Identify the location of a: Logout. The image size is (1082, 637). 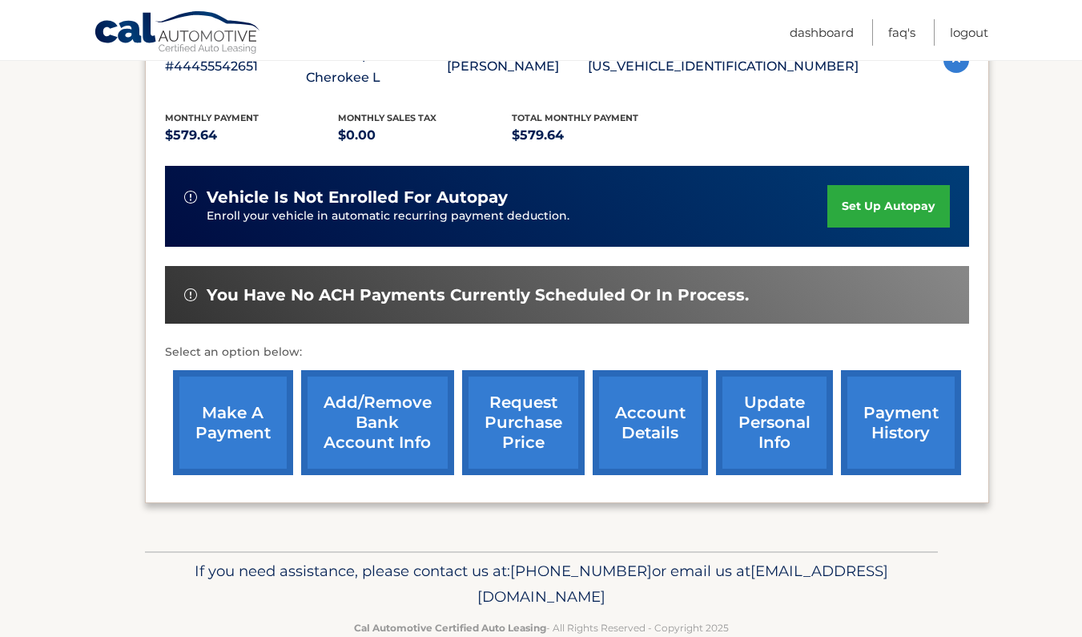
(969, 32).